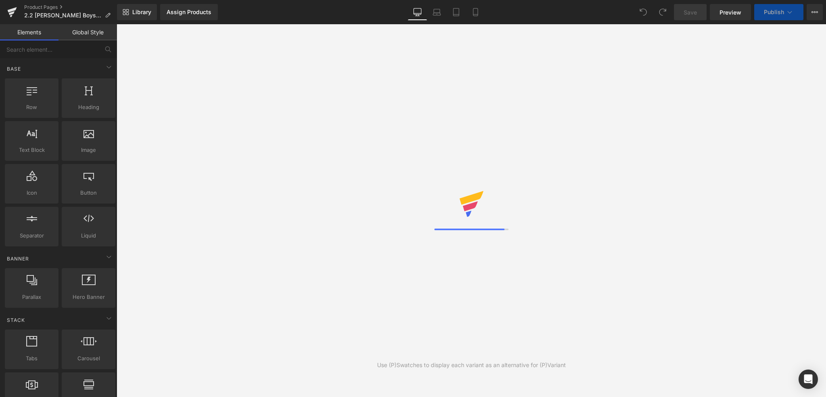  What do you see at coordinates (663, 12) in the screenshot?
I see `button: Redo` at bounding box center [663, 12].